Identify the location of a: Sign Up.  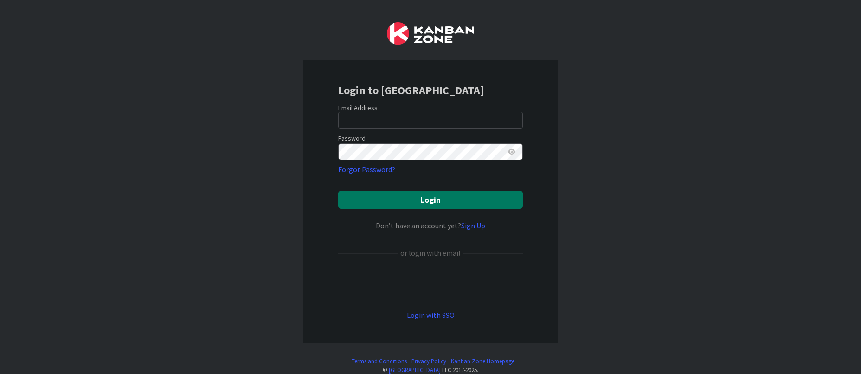
(473, 225).